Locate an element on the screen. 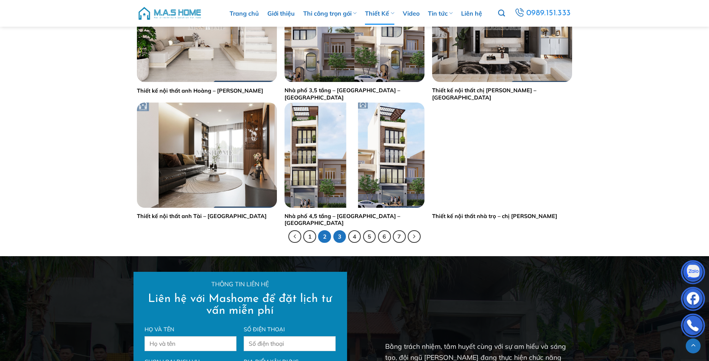 The height and width of the screenshot is (361, 709). img: Thiết kế nhà phố anh Tài - Long Biên | MasHome is located at coordinates (354, 155).